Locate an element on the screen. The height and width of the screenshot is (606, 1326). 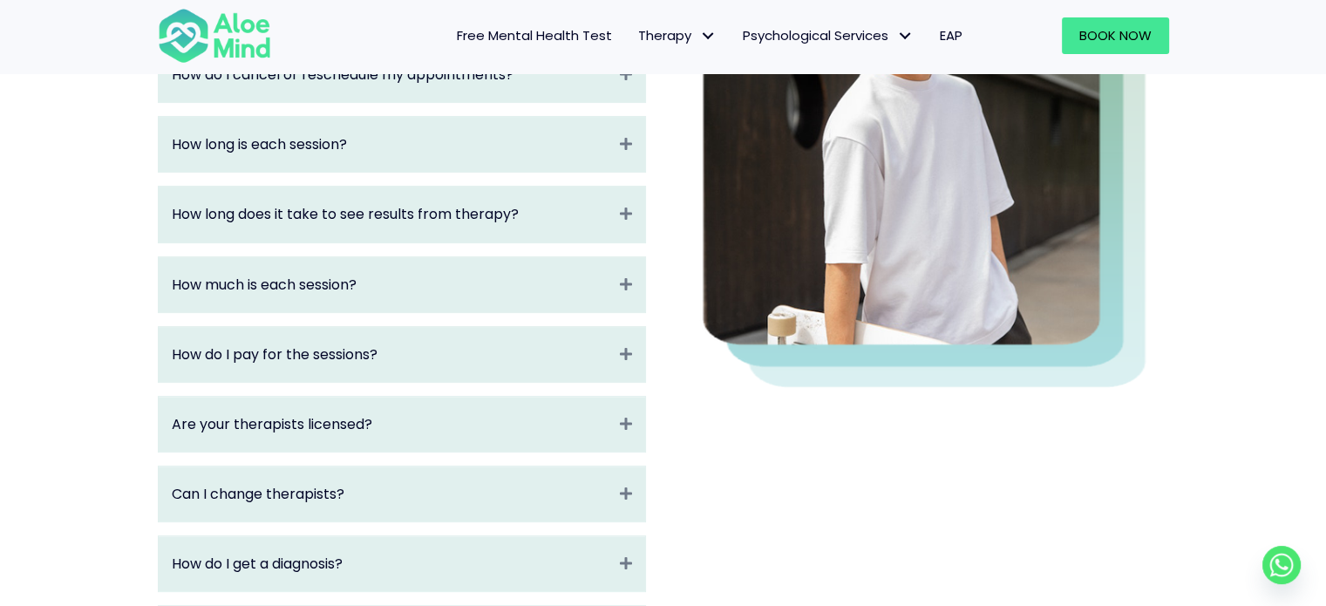
a: Book Now is located at coordinates (1115, 36).